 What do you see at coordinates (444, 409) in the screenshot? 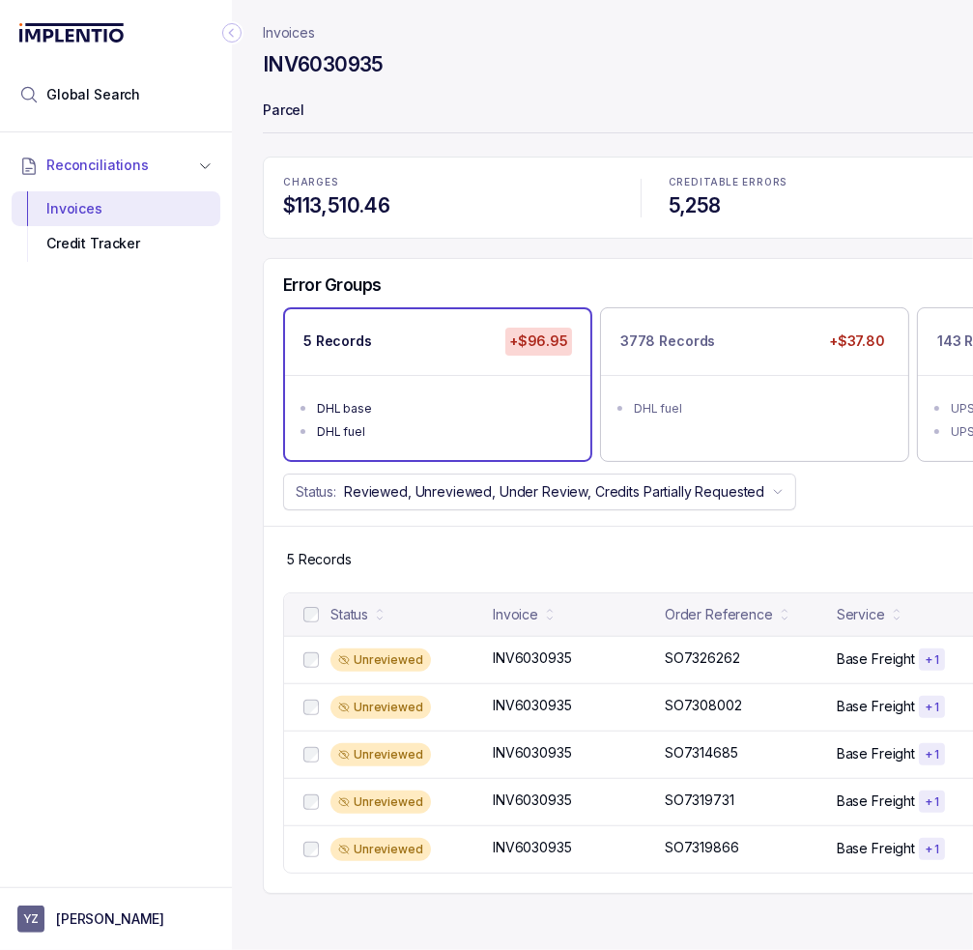
I see `div: DHL base` at bounding box center [444, 409].